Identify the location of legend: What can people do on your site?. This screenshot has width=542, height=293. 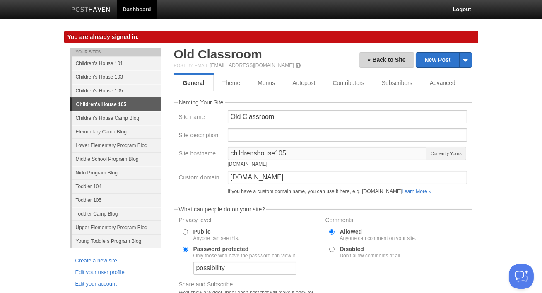
(222, 209).